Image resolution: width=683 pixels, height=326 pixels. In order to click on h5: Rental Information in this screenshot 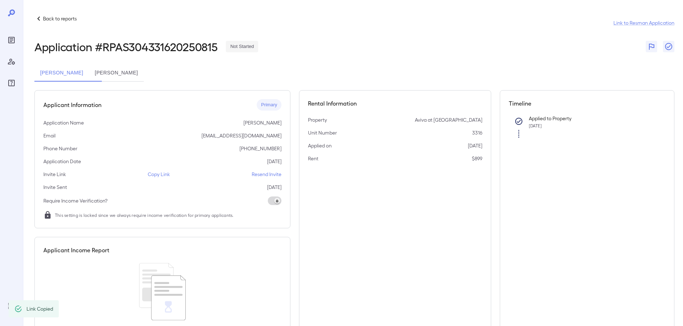, I will do `click(395, 104)`.